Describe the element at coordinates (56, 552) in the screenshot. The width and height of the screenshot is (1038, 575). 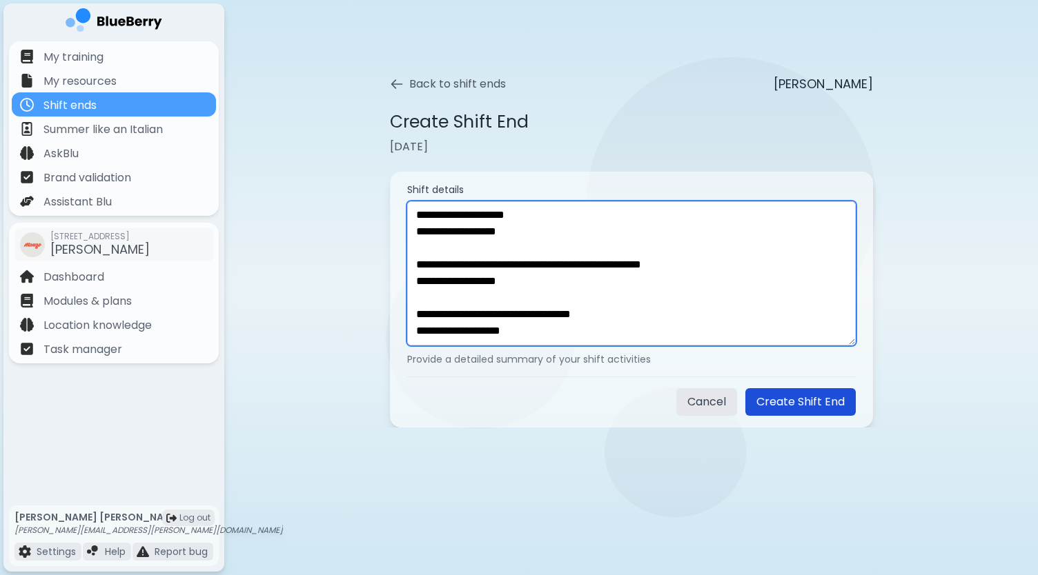
I see `p: Settings` at that location.